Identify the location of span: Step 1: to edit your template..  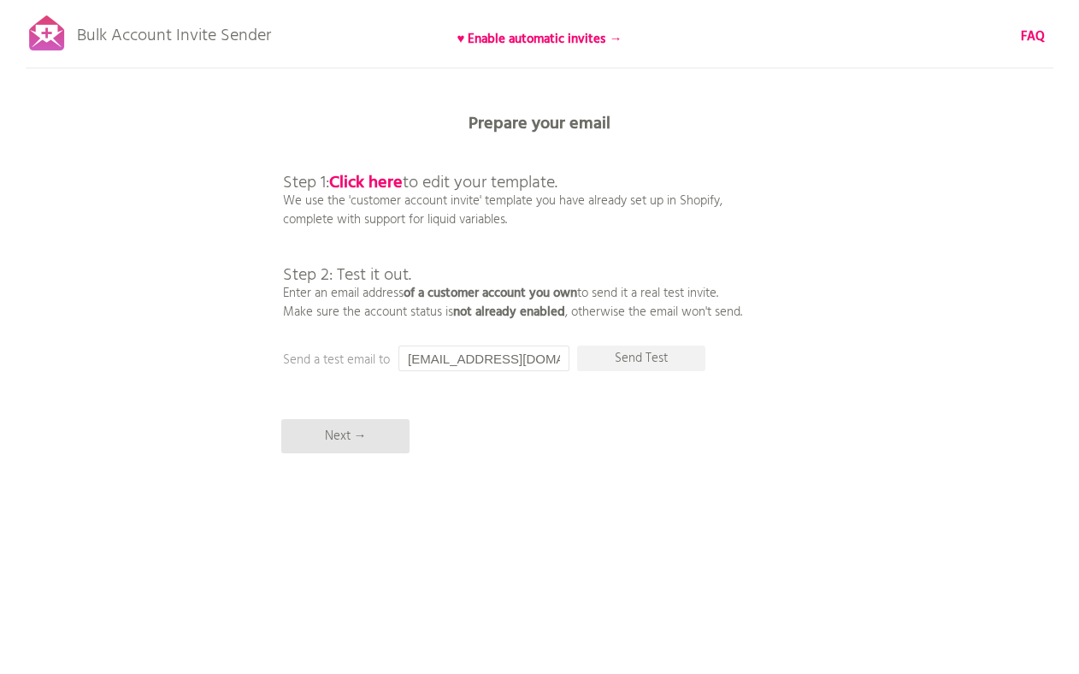
(420, 183).